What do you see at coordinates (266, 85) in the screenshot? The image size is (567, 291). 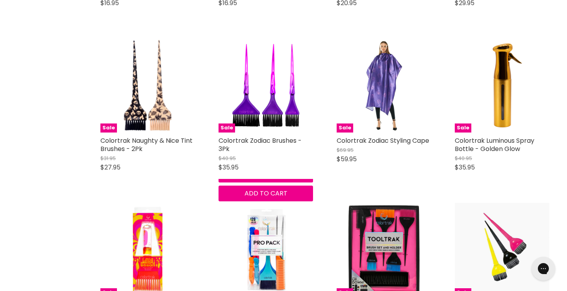 I see `a: Colortrak Zodiac Brushes - 3PkSale` at bounding box center [266, 85].